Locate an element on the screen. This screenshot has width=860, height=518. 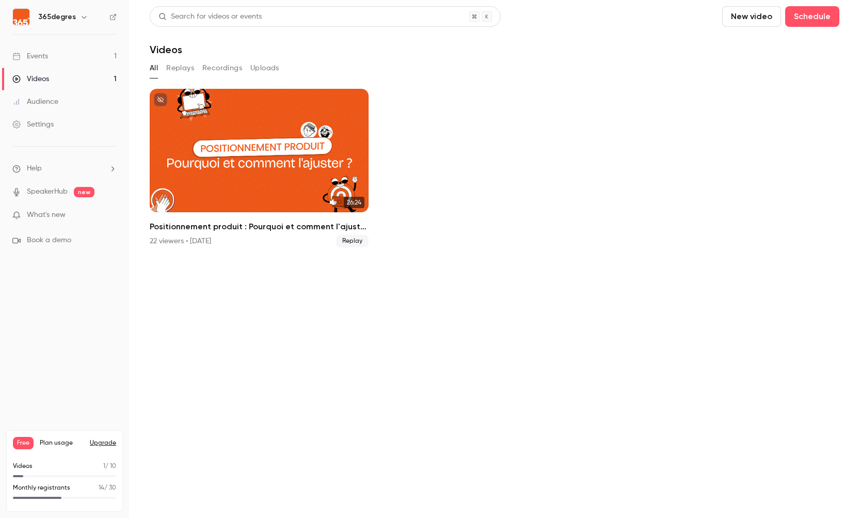
h2: Positionnement produit : Pourquoi et comment l'ajuster ? is located at coordinates (259, 227).